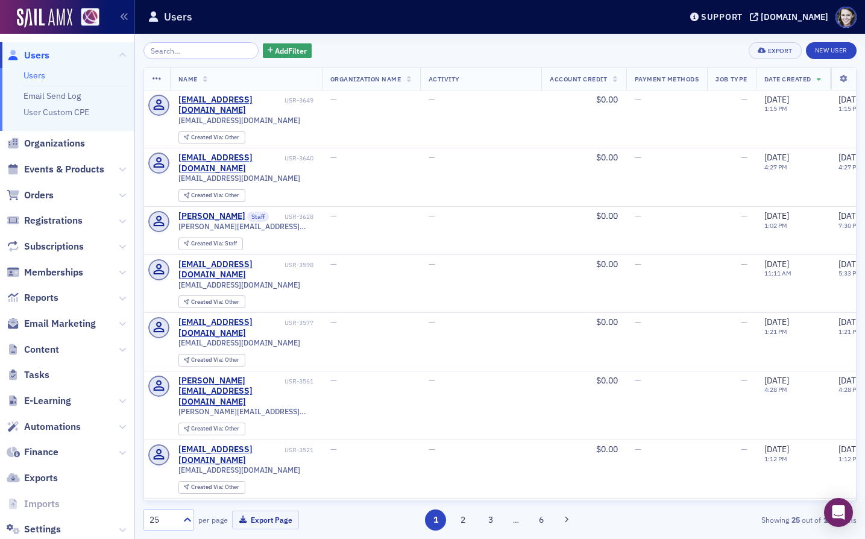 The width and height of the screenshot is (865, 539). I want to click on a: Orders, so click(30, 195).